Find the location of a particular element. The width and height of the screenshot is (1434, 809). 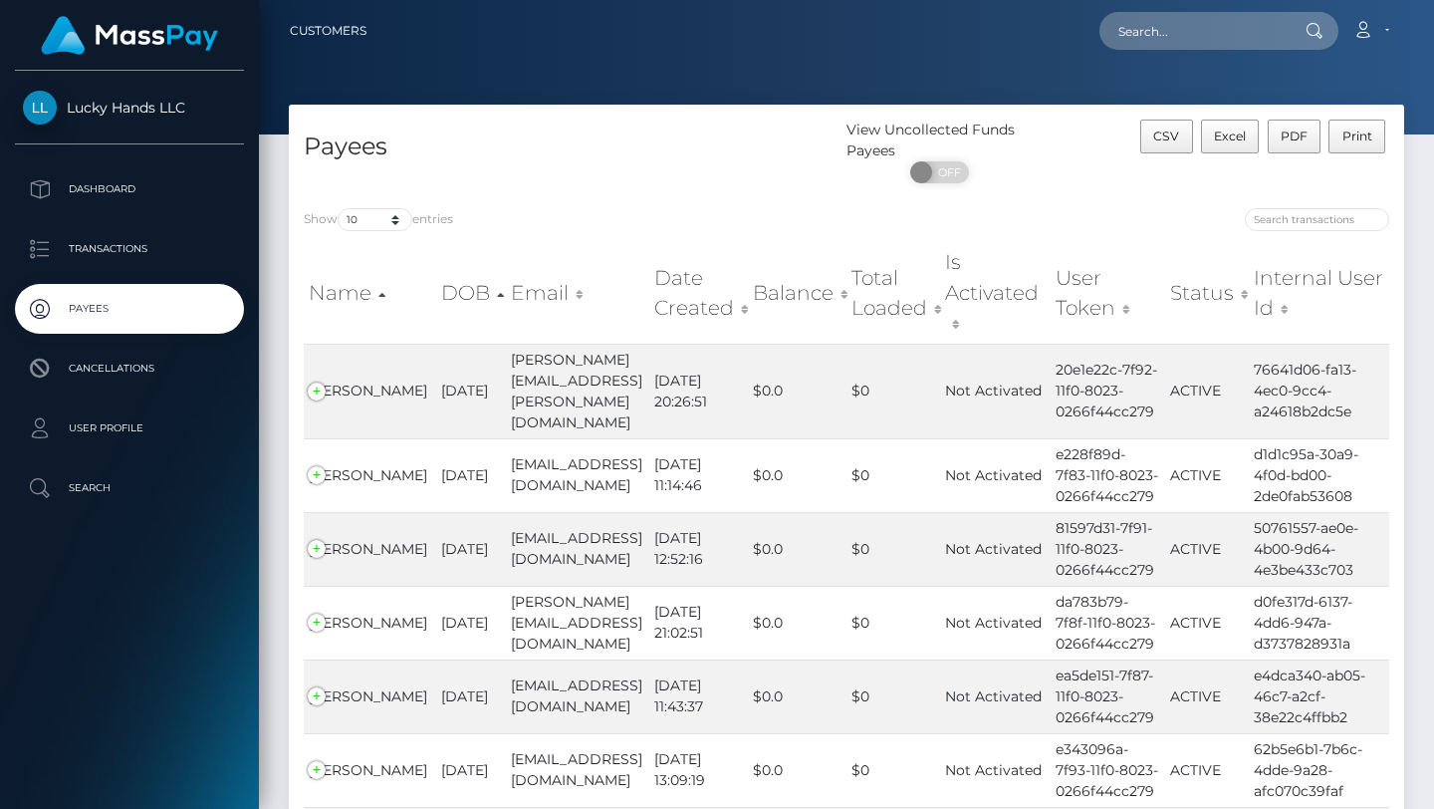

td: 50761557-ae0e-4b00-9d64-4e3be433c703 is located at coordinates (1320, 549).